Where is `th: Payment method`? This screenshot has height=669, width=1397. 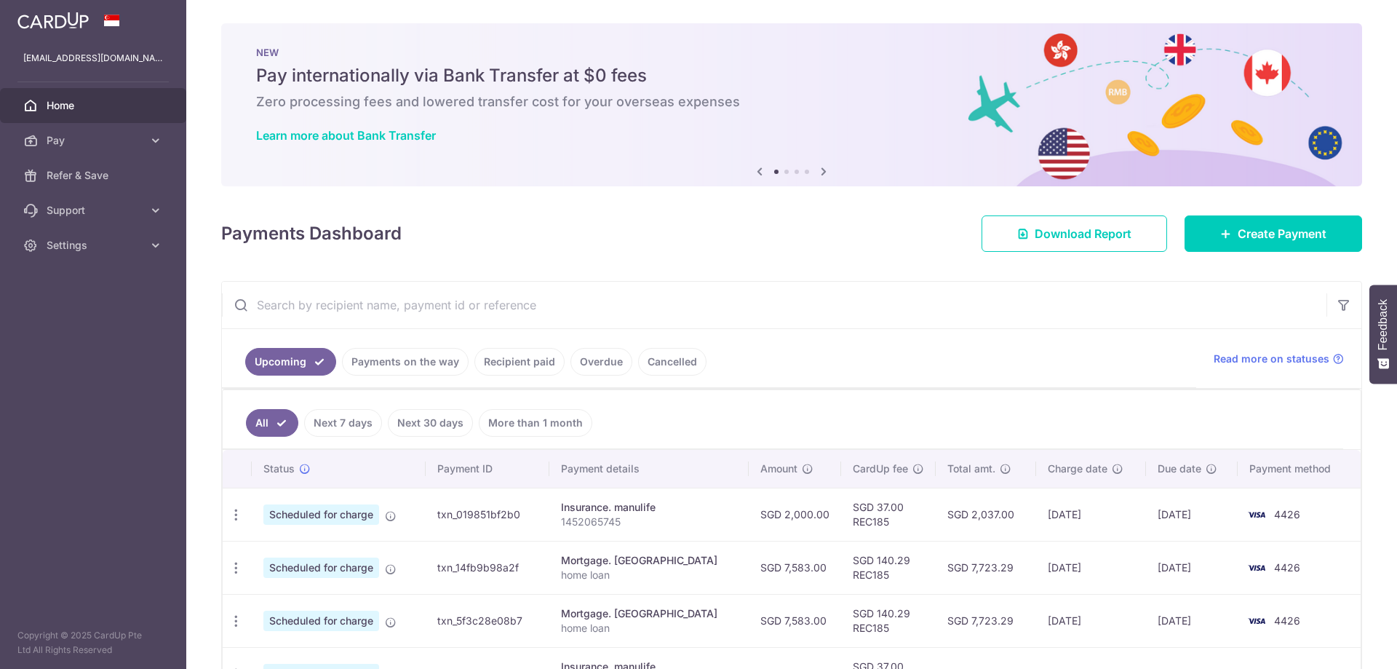
th: Payment method is located at coordinates (1299, 469).